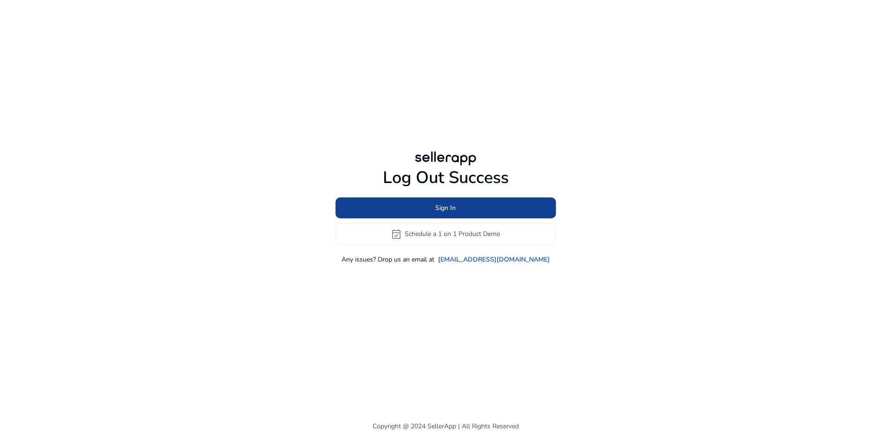  I want to click on button: Sign In, so click(445, 207).